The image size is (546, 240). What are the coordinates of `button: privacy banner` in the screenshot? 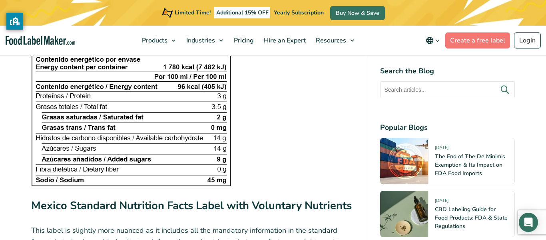 It's located at (15, 21).